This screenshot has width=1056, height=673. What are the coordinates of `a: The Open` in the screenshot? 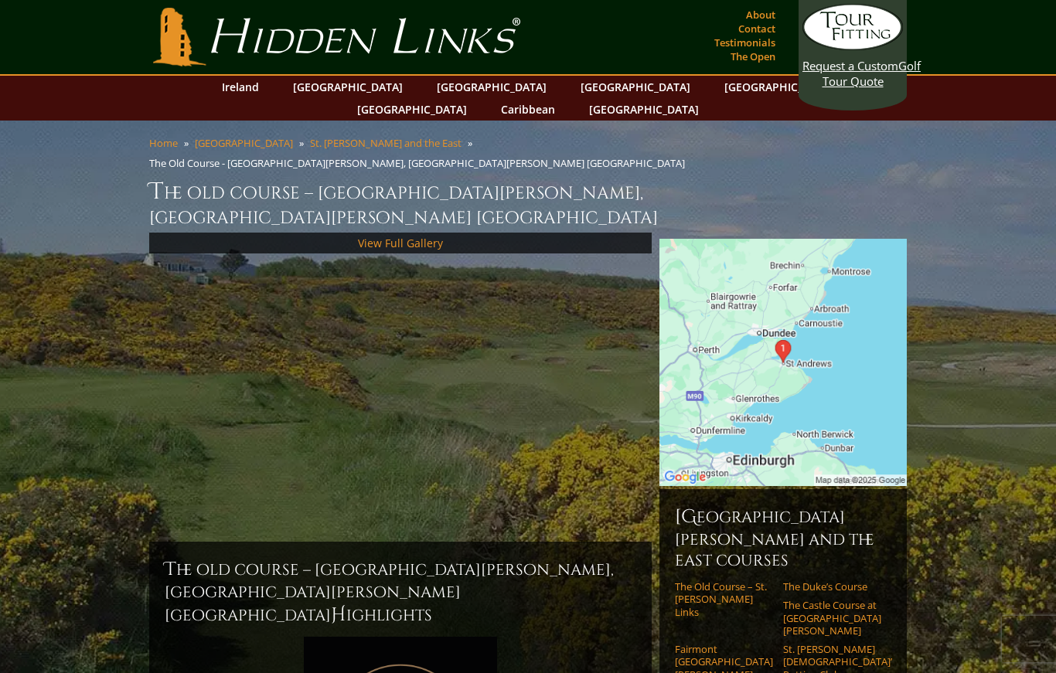 It's located at (753, 56).